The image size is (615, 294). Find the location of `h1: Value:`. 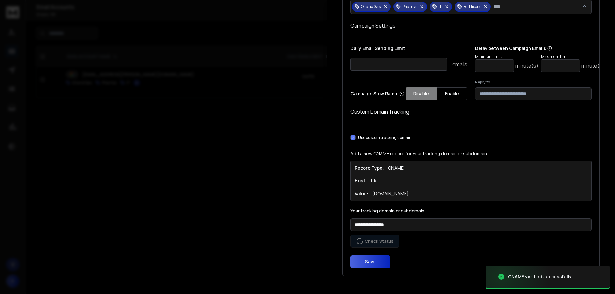

h1: Value: is located at coordinates (361, 194).